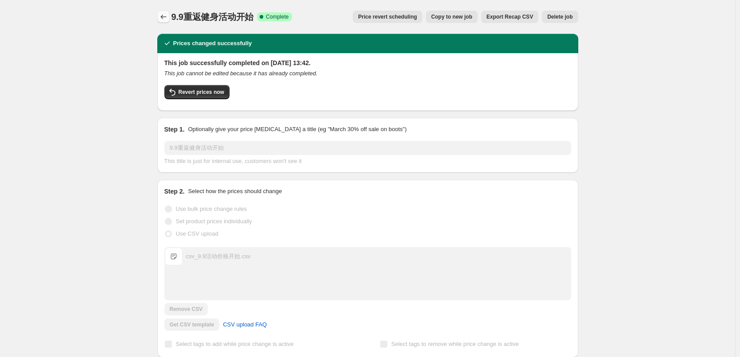  Describe the element at coordinates (235, 344) in the screenshot. I see `span: Select tags to add while price change is active` at that location.